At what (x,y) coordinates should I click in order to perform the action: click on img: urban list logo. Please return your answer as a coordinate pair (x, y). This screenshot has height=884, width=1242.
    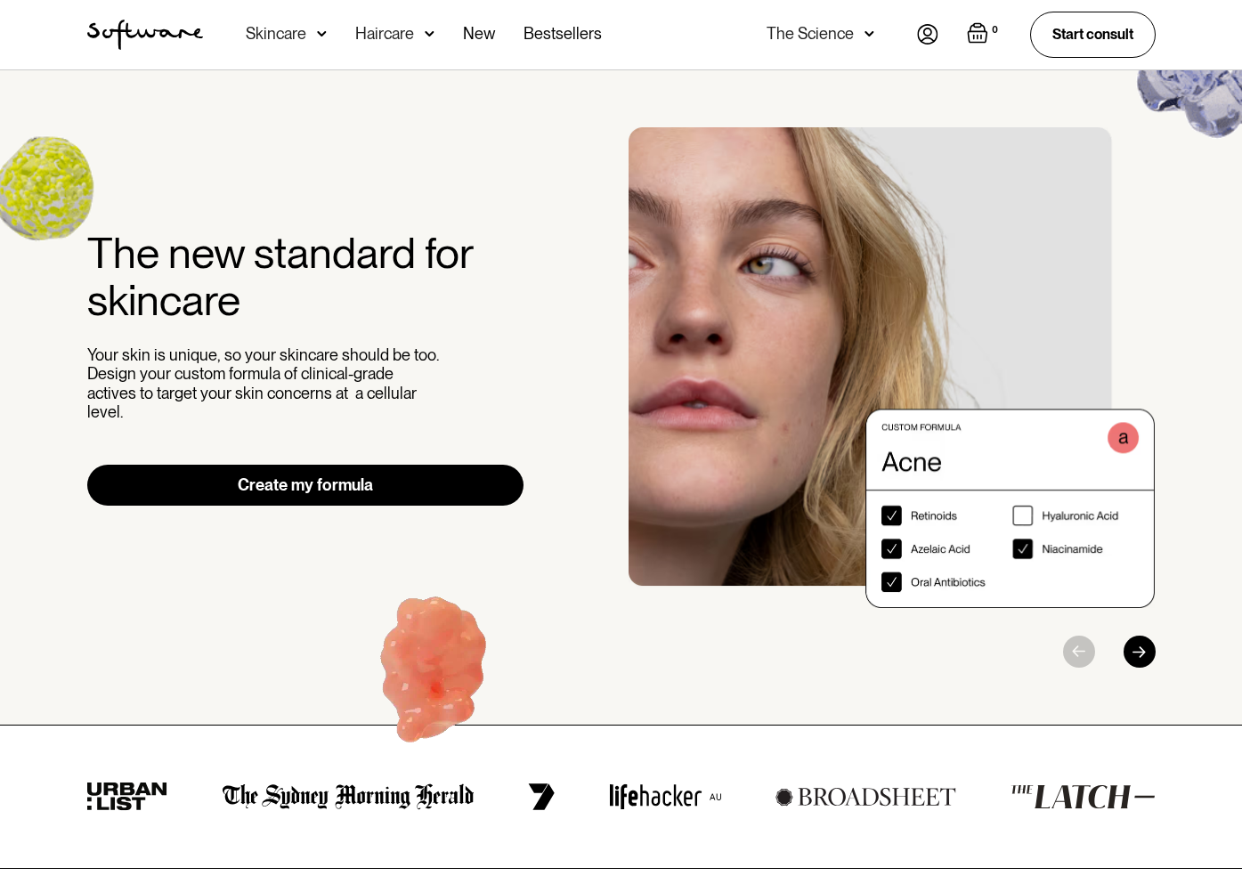
    Looking at the image, I should click on (127, 797).